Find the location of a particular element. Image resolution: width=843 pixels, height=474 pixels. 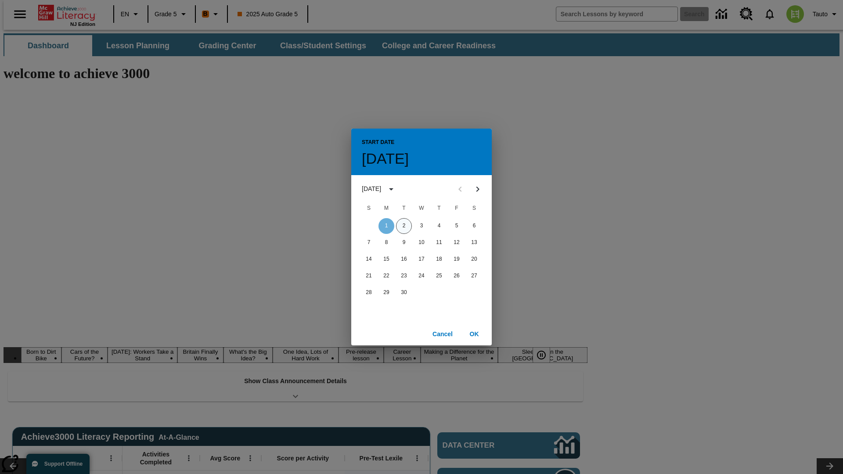

button: 19 is located at coordinates (457, 259).